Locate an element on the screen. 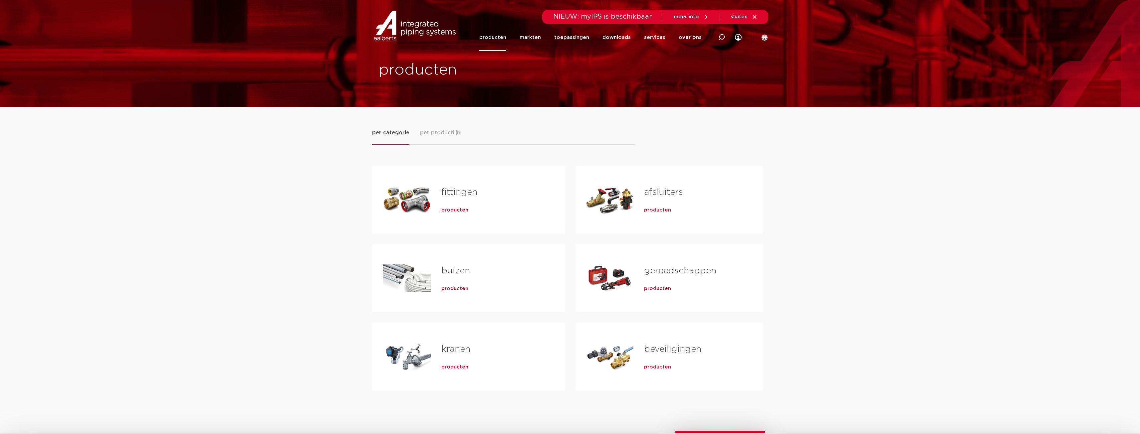  a: beveiligingen is located at coordinates (672, 349).